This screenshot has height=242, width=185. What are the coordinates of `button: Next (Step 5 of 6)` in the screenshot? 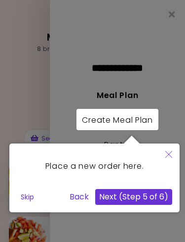 It's located at (134, 197).